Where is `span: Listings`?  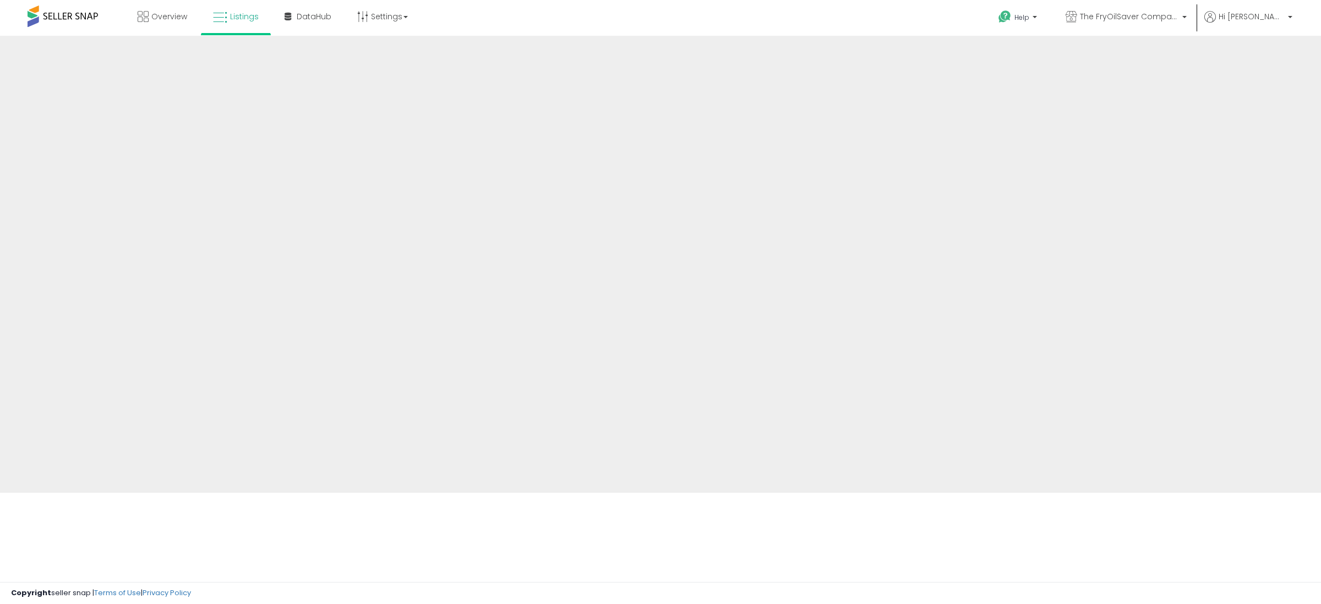
span: Listings is located at coordinates (244, 17).